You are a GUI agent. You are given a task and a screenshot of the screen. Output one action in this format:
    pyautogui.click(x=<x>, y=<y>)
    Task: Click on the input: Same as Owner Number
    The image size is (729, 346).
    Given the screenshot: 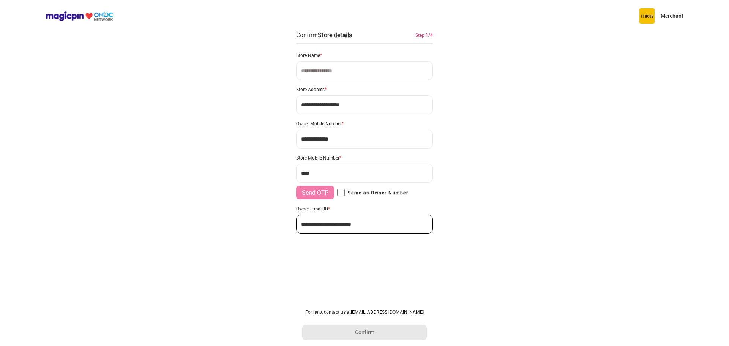 What is the action you would take?
    pyautogui.click(x=341, y=193)
    